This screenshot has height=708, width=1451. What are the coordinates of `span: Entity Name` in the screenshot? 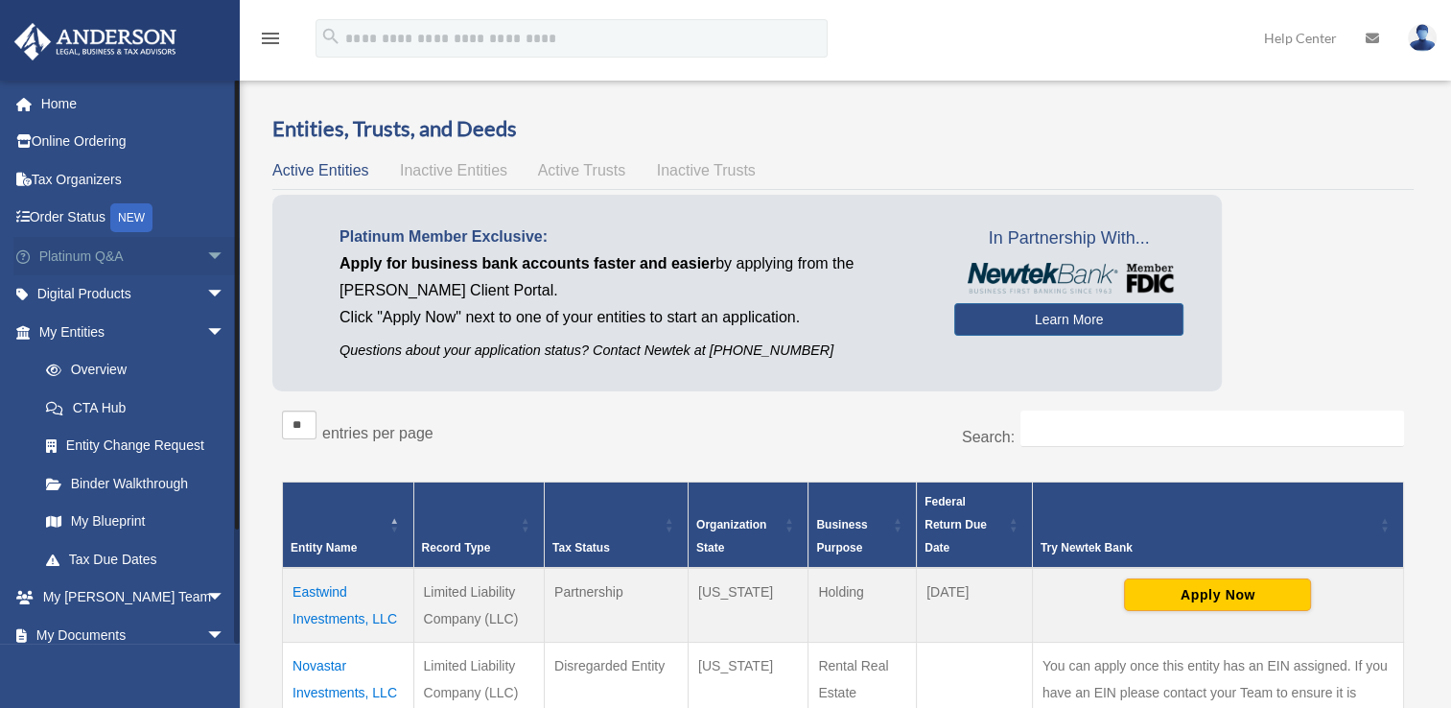 It's located at (323, 547).